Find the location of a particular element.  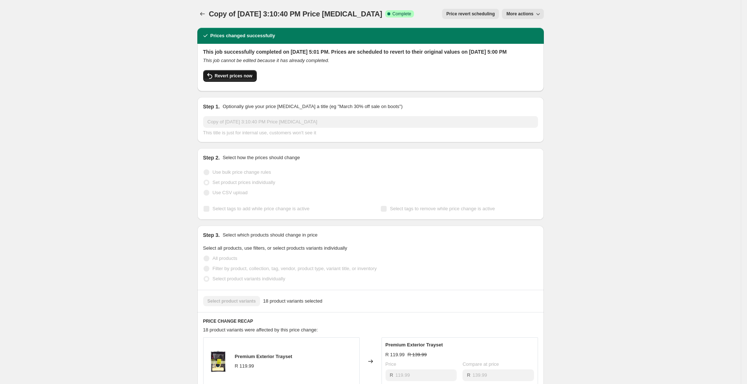

span: Price is located at coordinates (391, 364).